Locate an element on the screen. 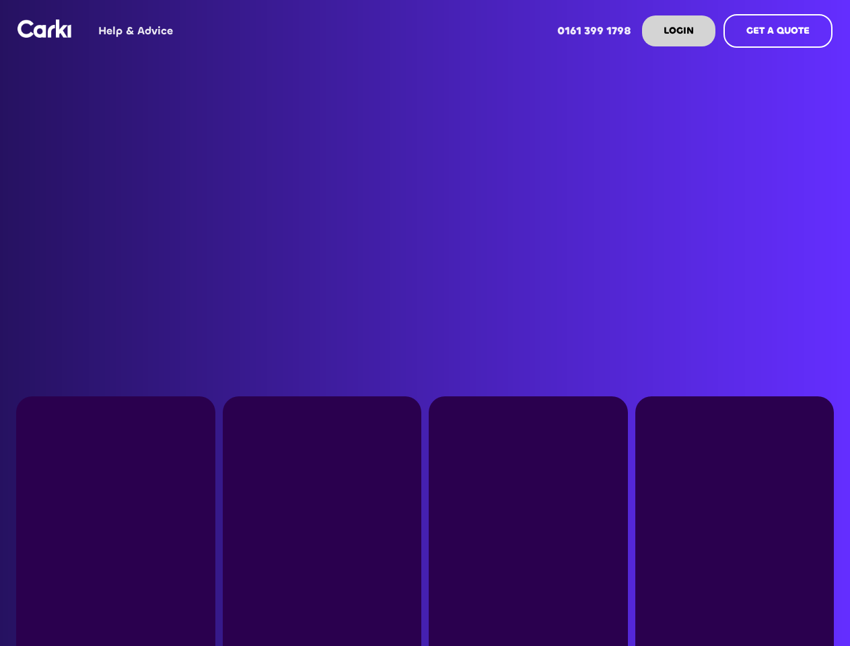 The height and width of the screenshot is (646, 850). a: GET A QUOTE is located at coordinates (778, 31).